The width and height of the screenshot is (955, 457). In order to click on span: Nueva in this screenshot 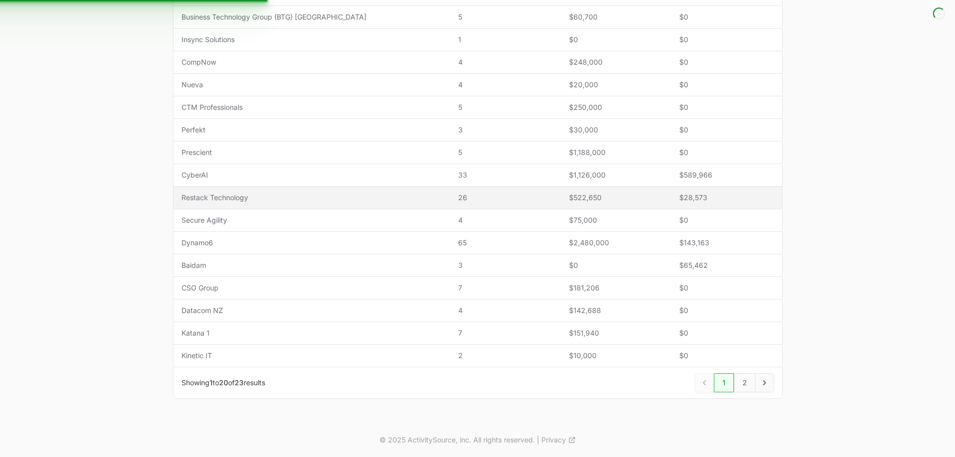, I will do `click(312, 85)`.